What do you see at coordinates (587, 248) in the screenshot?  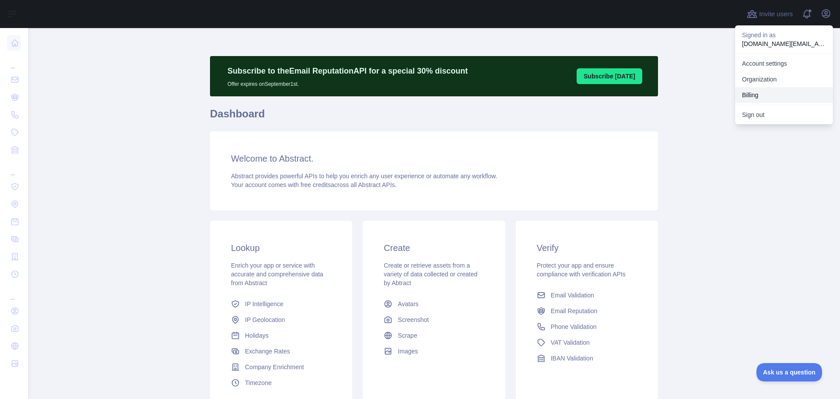 I see `h3: Verify` at bounding box center [587, 248].